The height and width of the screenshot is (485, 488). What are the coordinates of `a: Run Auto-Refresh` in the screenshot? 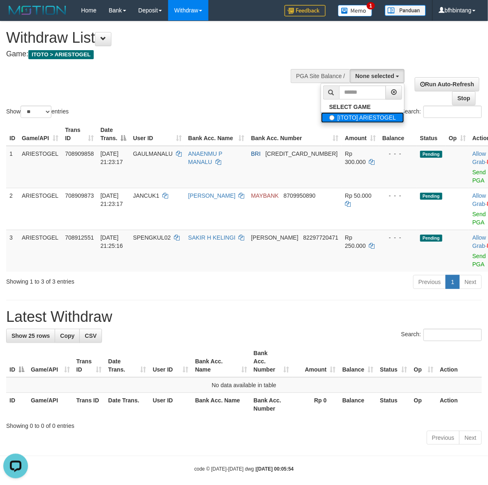 It's located at (447, 84).